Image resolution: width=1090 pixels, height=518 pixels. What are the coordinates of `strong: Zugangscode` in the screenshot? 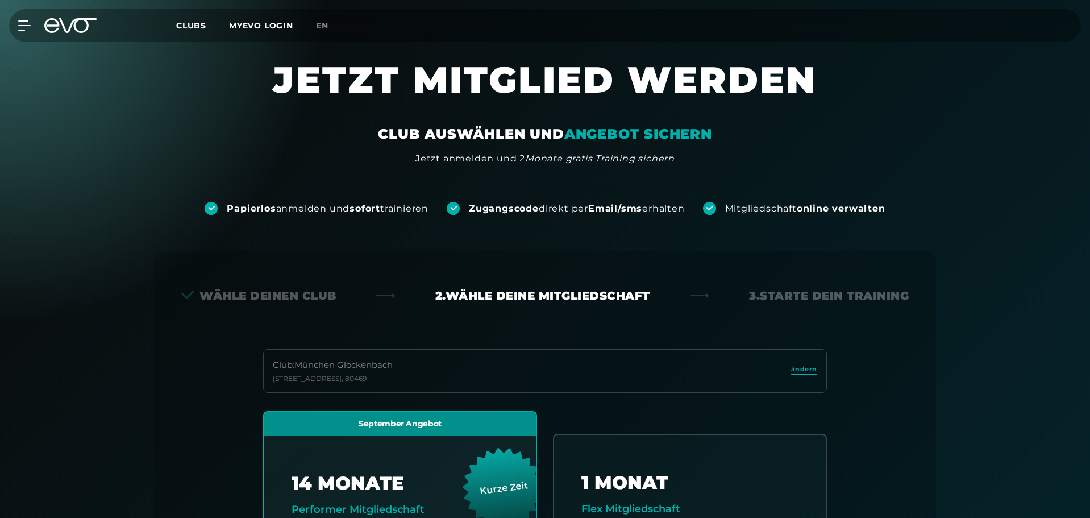 It's located at (504, 208).